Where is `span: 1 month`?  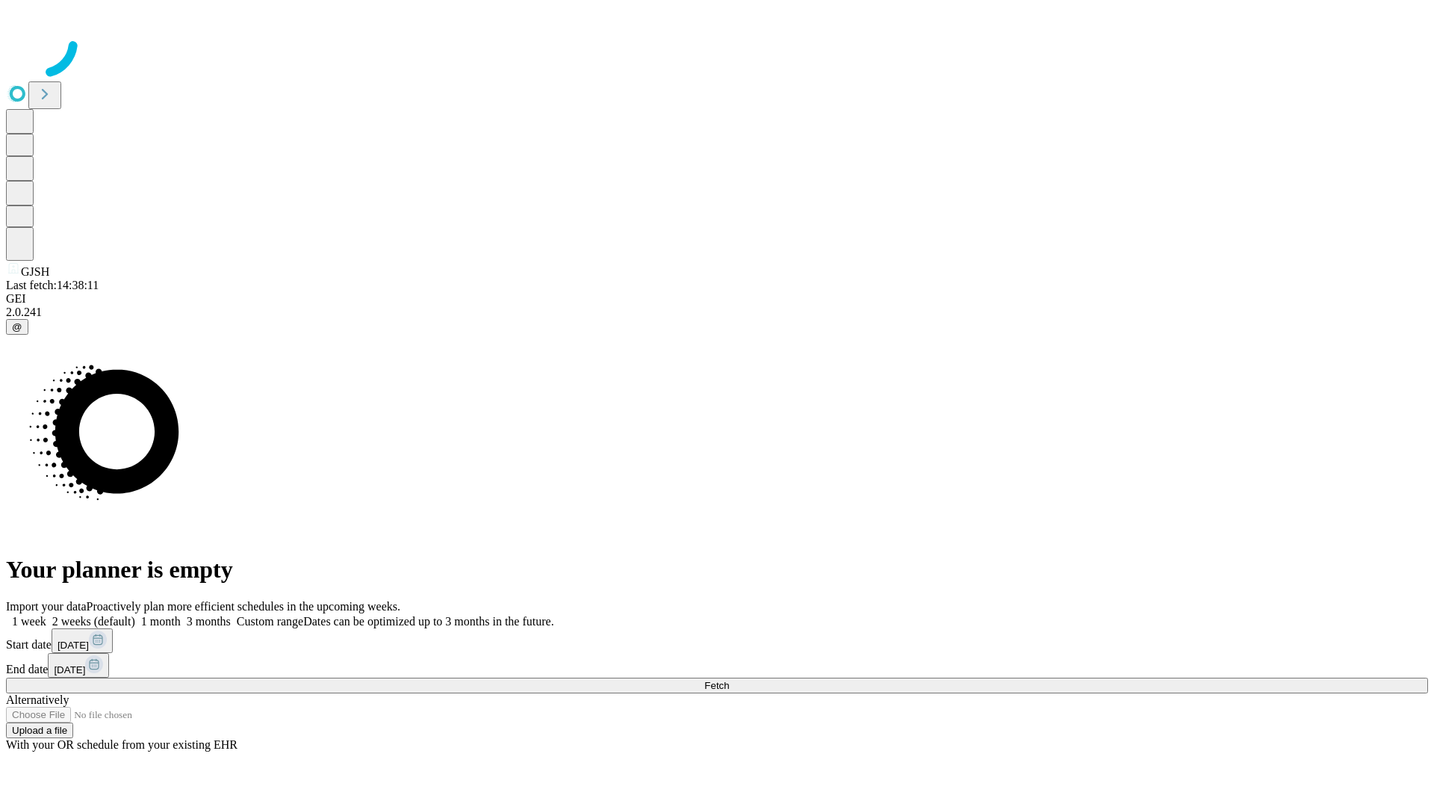 span: 1 month is located at coordinates (161, 621).